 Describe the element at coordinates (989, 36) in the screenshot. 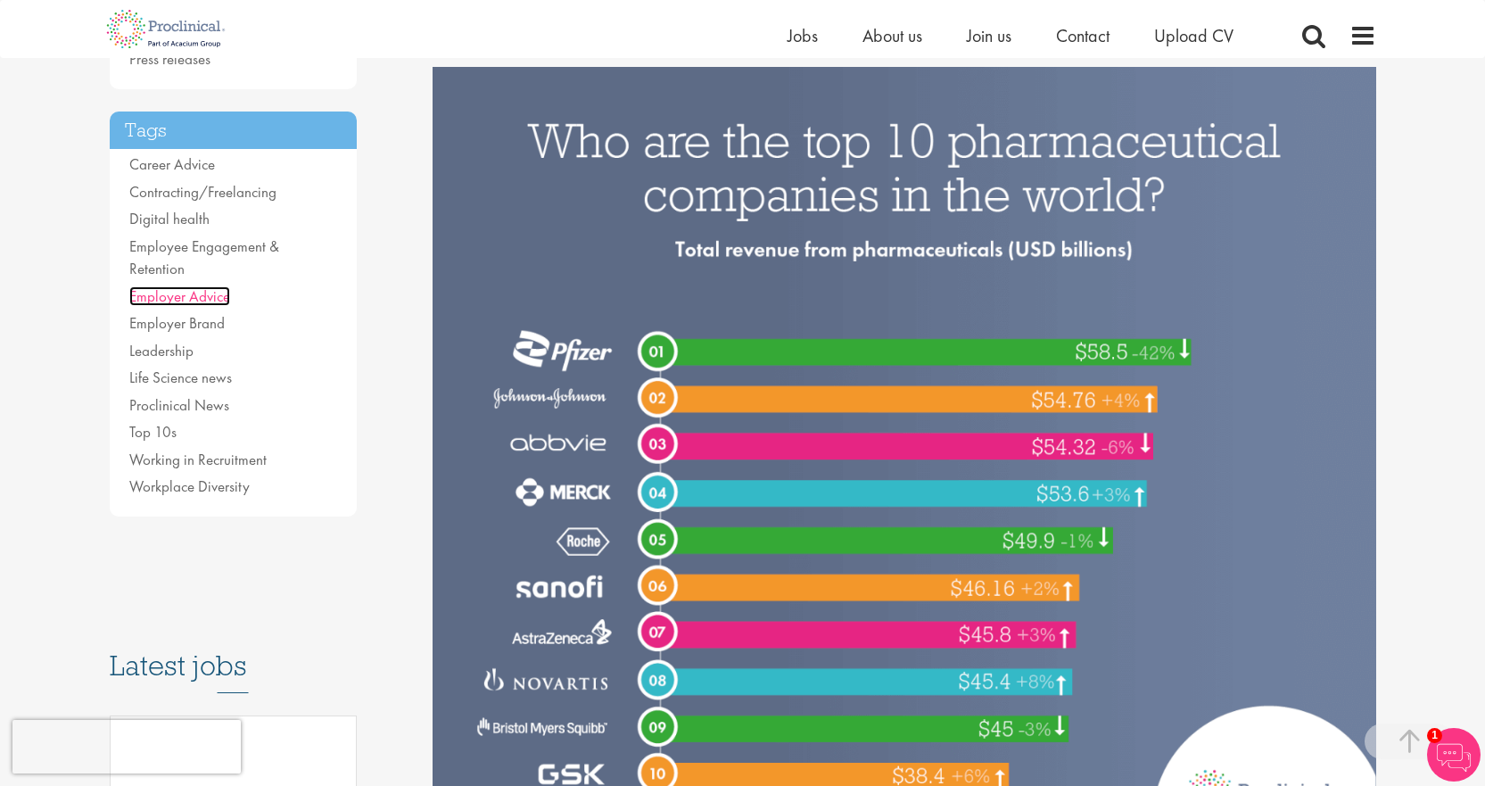

I see `a: Join us` at that location.